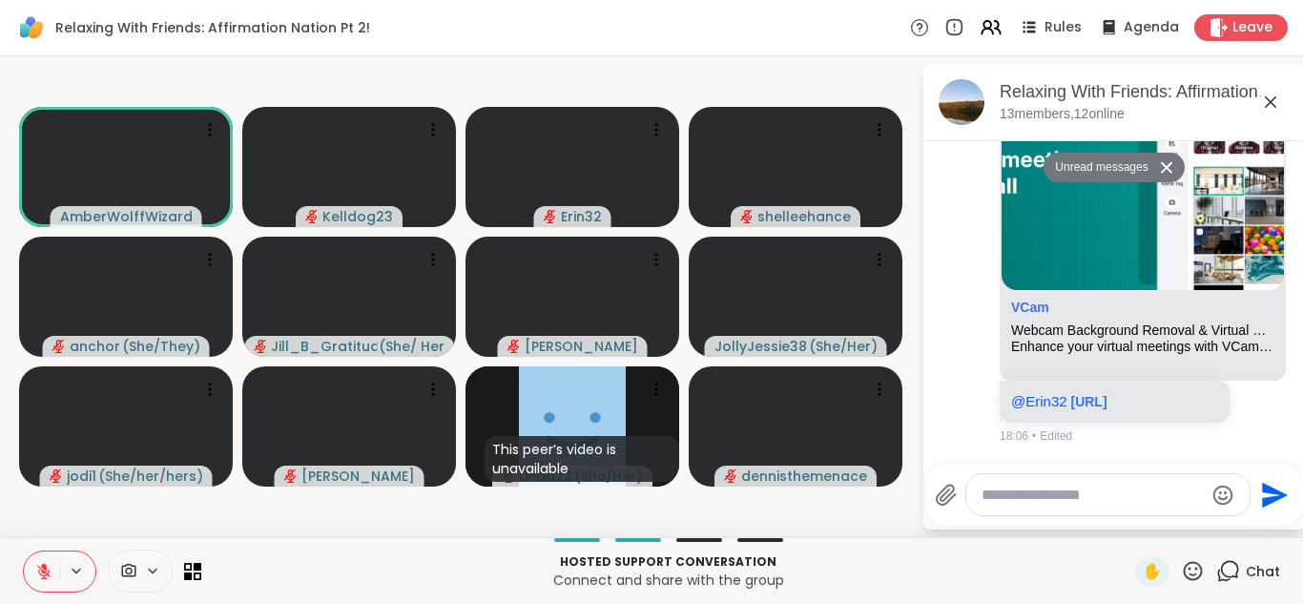 This screenshot has width=1303, height=604. Describe the element at coordinates (668, 562) in the screenshot. I see `p: Hosted support conversation` at that location.